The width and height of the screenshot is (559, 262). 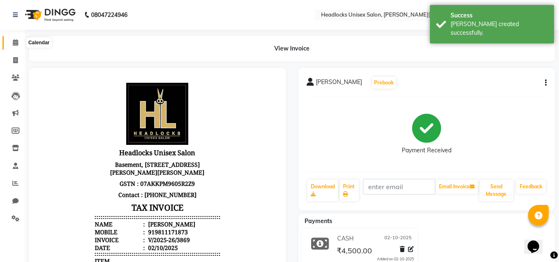 I want to click on span: 1, so click(x=95, y=233).